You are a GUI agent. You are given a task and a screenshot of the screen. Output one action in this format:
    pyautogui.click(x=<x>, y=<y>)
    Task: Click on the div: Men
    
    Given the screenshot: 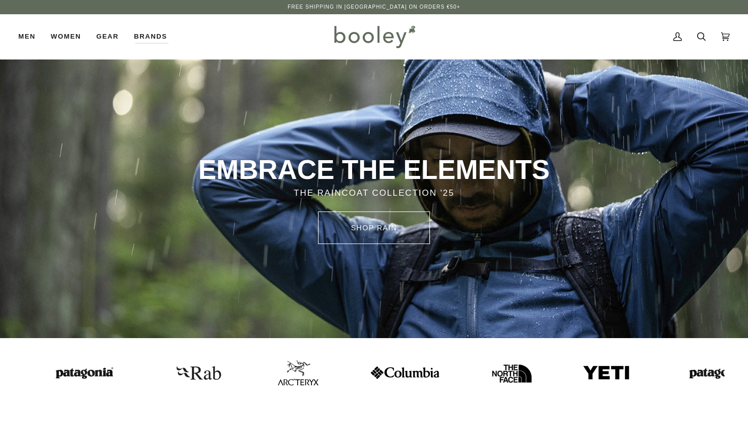 What is the action you would take?
    pyautogui.click(x=31, y=37)
    